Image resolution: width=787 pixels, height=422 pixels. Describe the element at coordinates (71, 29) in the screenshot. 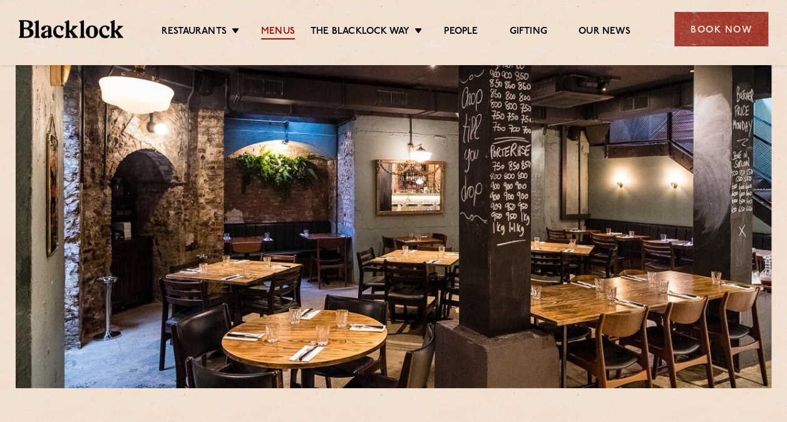

I see `img: BL_Textured_Logo-footer-cropped.svg` at that location.